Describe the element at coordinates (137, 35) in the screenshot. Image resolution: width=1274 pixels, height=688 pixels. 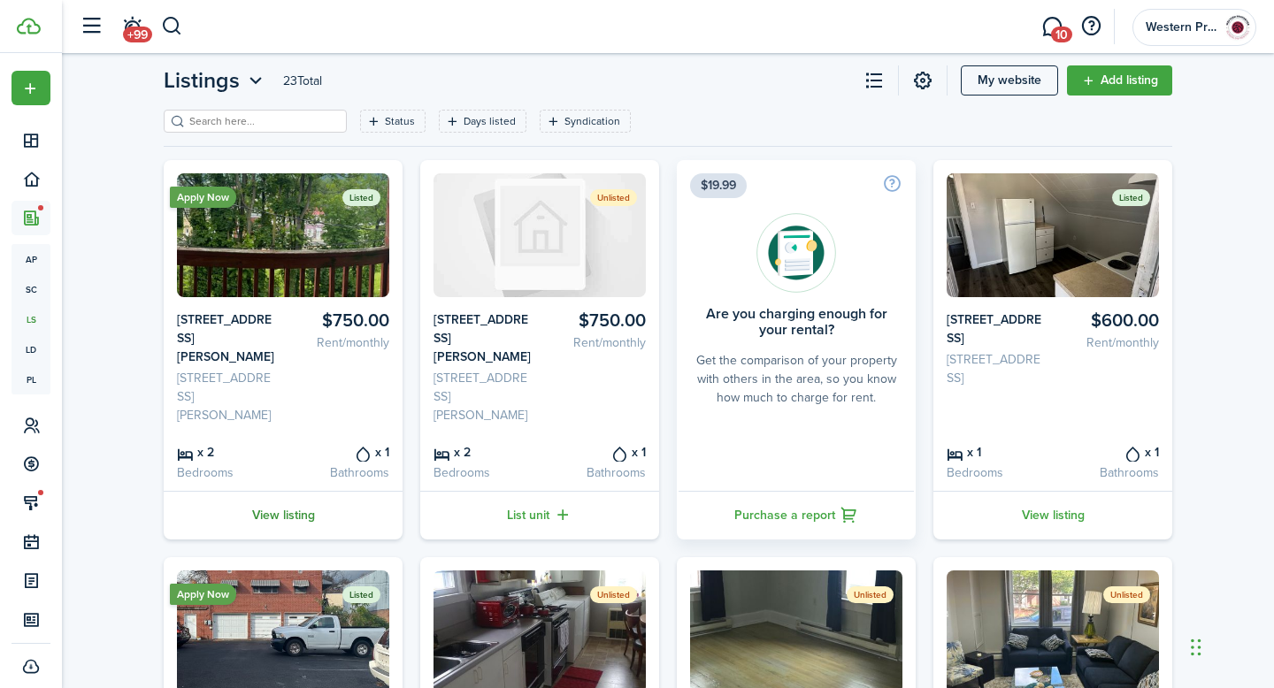
I see `span: +99` at that location.